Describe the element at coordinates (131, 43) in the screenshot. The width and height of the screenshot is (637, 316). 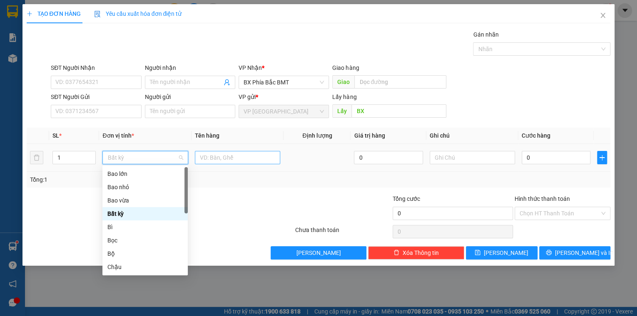
I see `div: 0862894658` at that location.